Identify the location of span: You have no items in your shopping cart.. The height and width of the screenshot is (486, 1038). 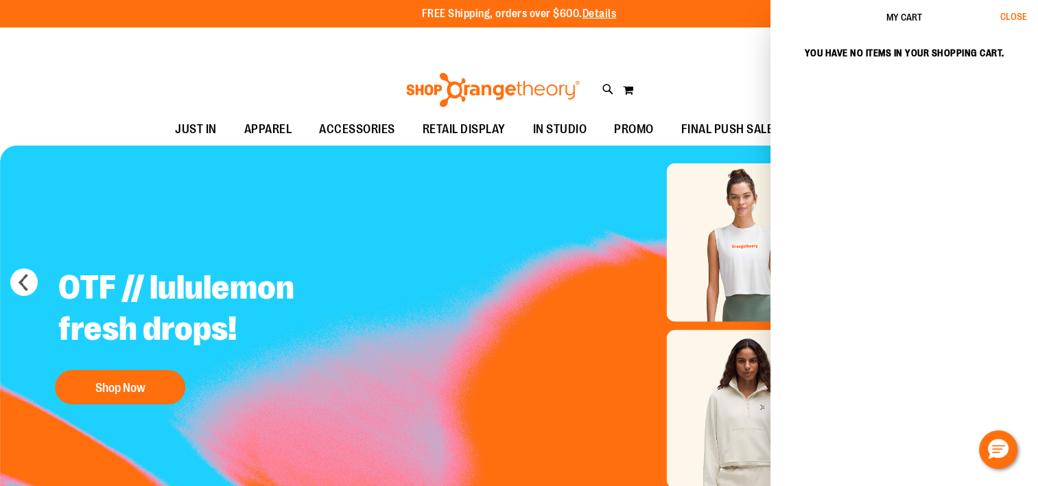
(904, 53).